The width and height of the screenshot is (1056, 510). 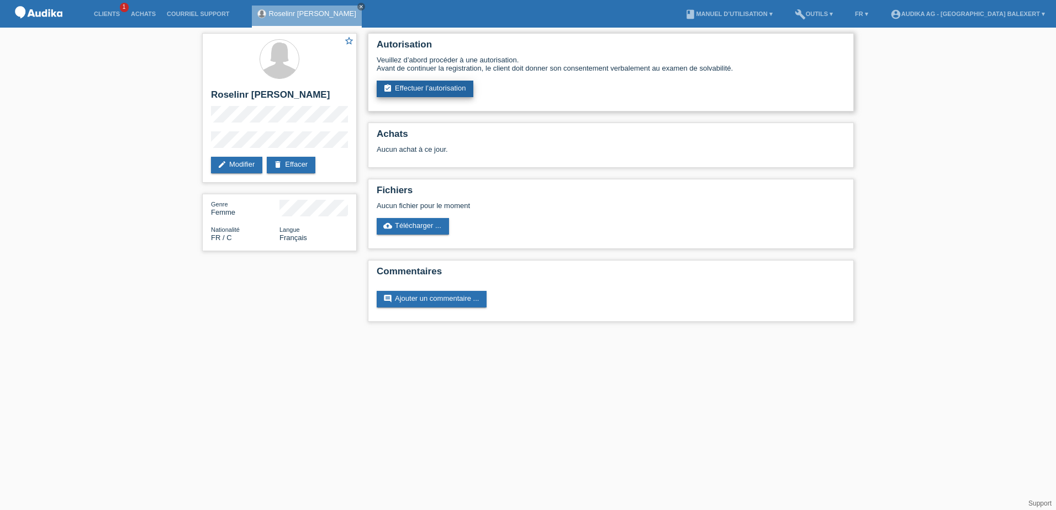 What do you see at coordinates (814, 14) in the screenshot?
I see `a: buildOutils ▾` at bounding box center [814, 14].